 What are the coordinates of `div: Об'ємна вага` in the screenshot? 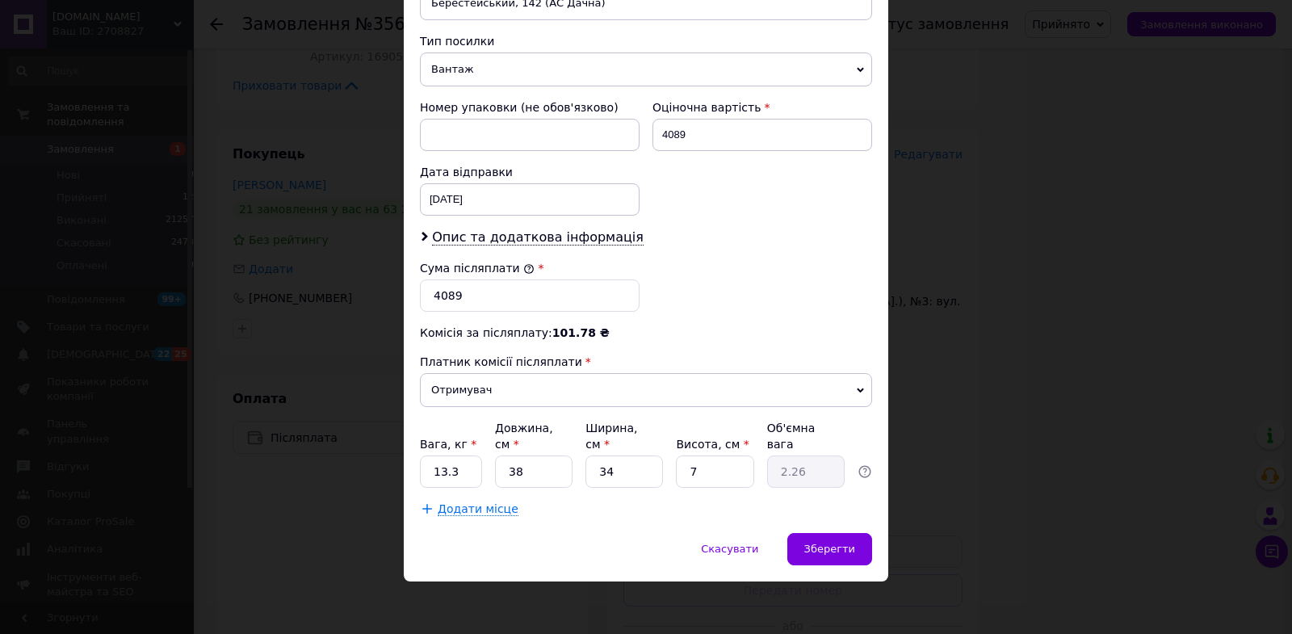 It's located at (806, 436).